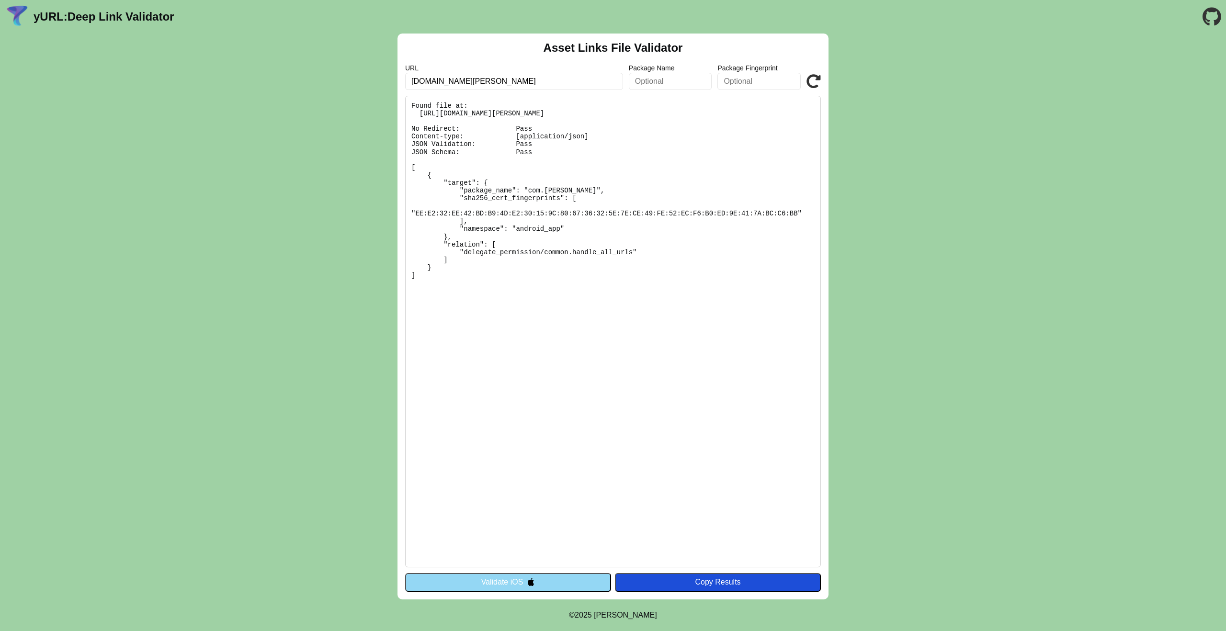  Describe the element at coordinates (514, 68) in the screenshot. I see `label: URL` at that location.